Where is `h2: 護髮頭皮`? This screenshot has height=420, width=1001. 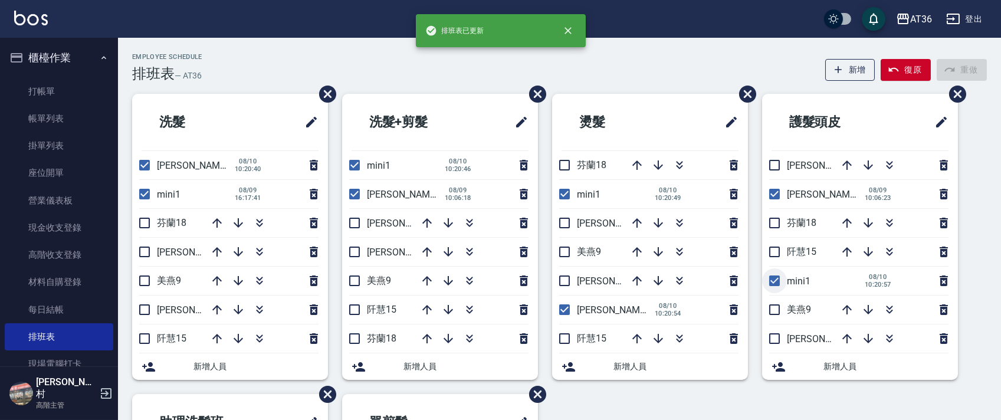
h2: 護髮頭皮 is located at coordinates (832, 122).